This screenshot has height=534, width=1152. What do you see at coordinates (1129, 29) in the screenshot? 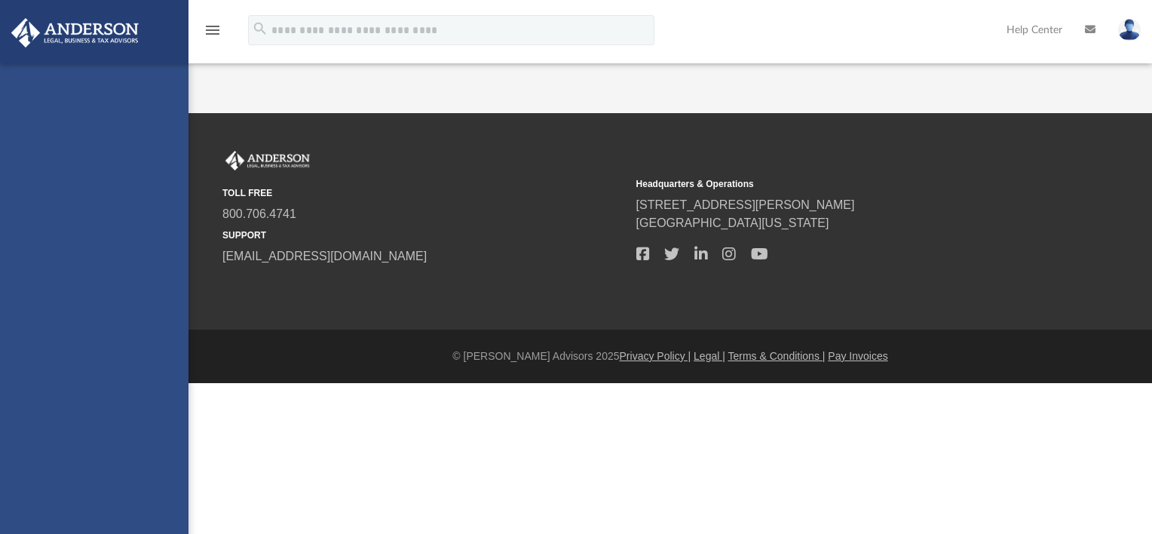
I see `img: User Pic` at bounding box center [1129, 29].